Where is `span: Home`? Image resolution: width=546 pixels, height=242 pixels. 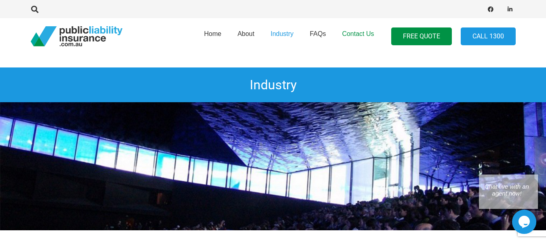 span: Home is located at coordinates (213, 34).